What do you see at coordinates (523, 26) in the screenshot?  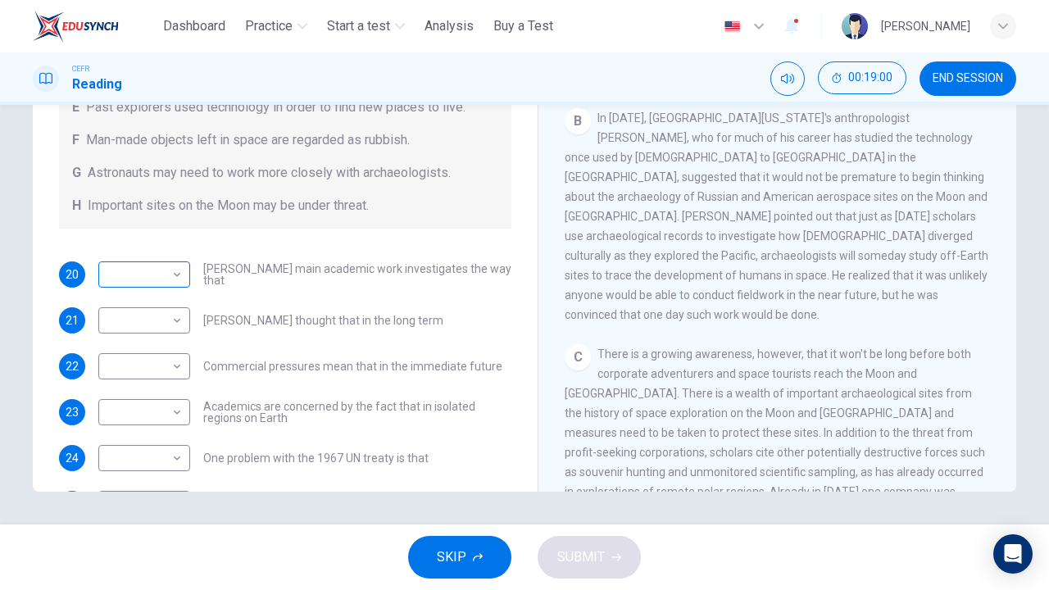 I see `span: Buy a Test` at bounding box center [523, 26].